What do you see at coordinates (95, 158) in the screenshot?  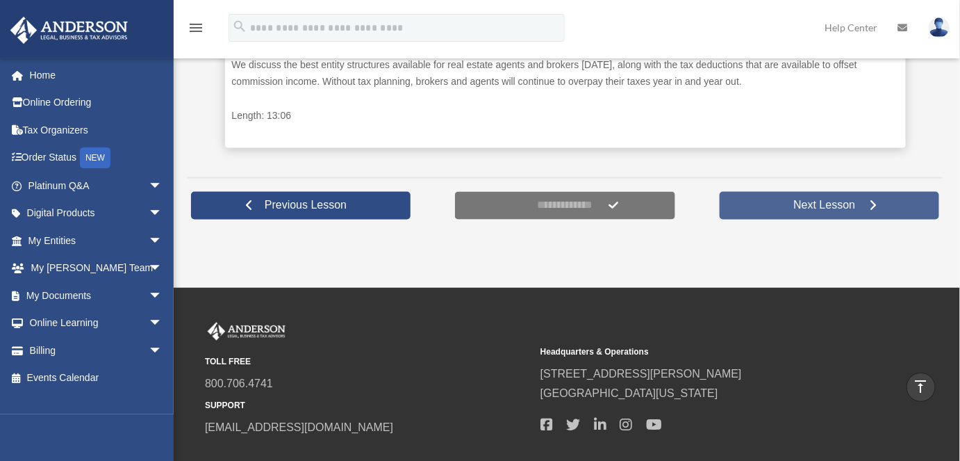 I see `div: NEW` at bounding box center [95, 158].